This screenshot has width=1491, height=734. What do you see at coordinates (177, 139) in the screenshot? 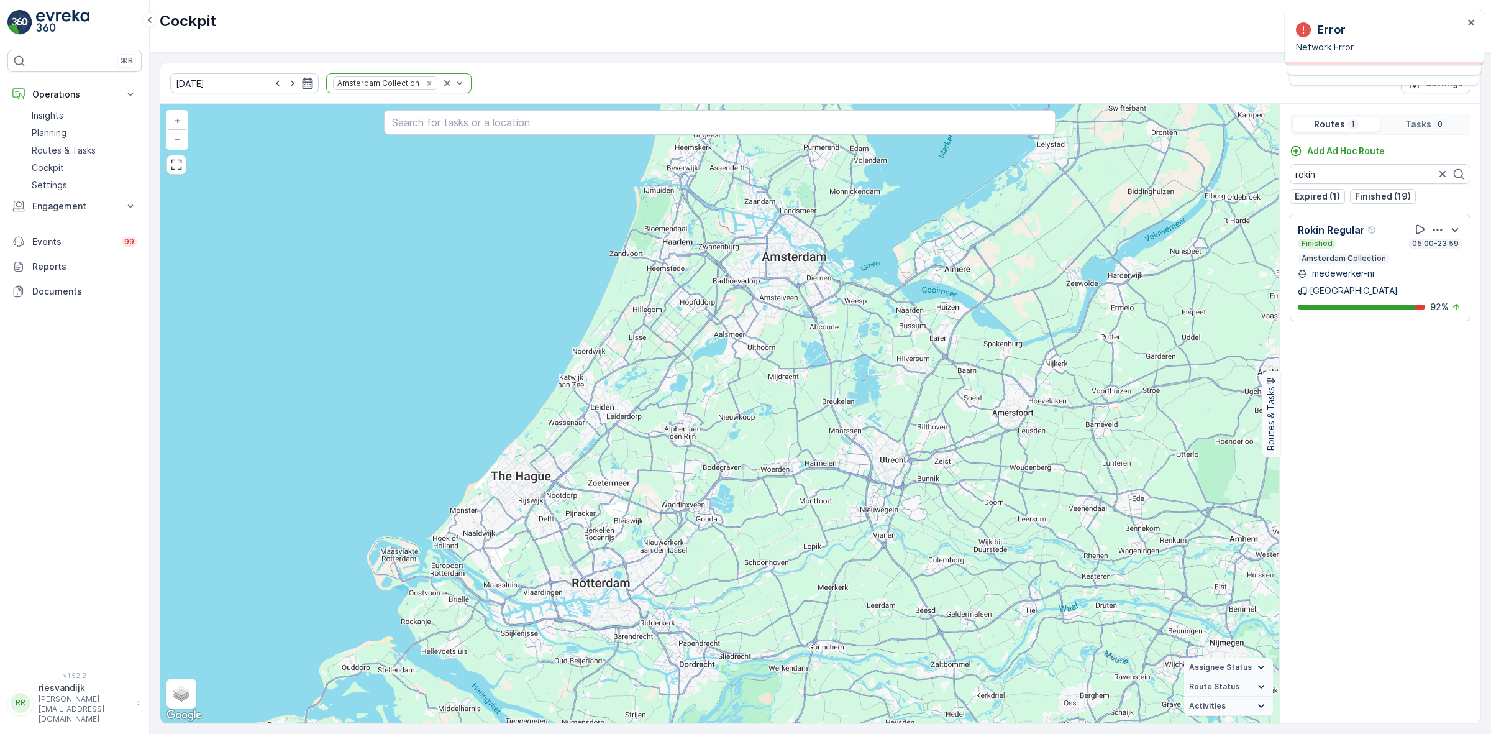
I see `a: Zoom Out` at bounding box center [177, 139].